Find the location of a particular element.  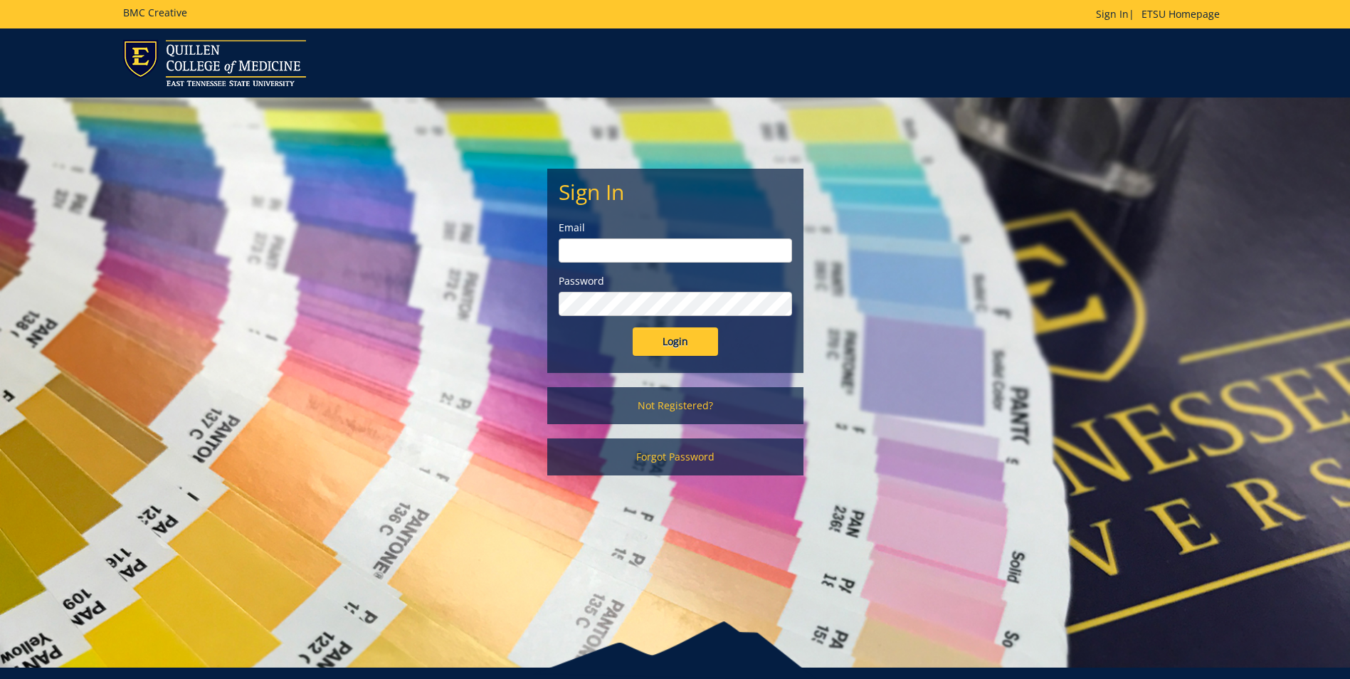

a: Sign In is located at coordinates (1112, 14).